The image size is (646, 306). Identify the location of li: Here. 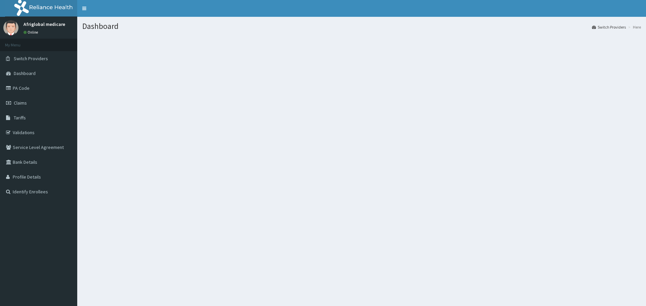
(634, 27).